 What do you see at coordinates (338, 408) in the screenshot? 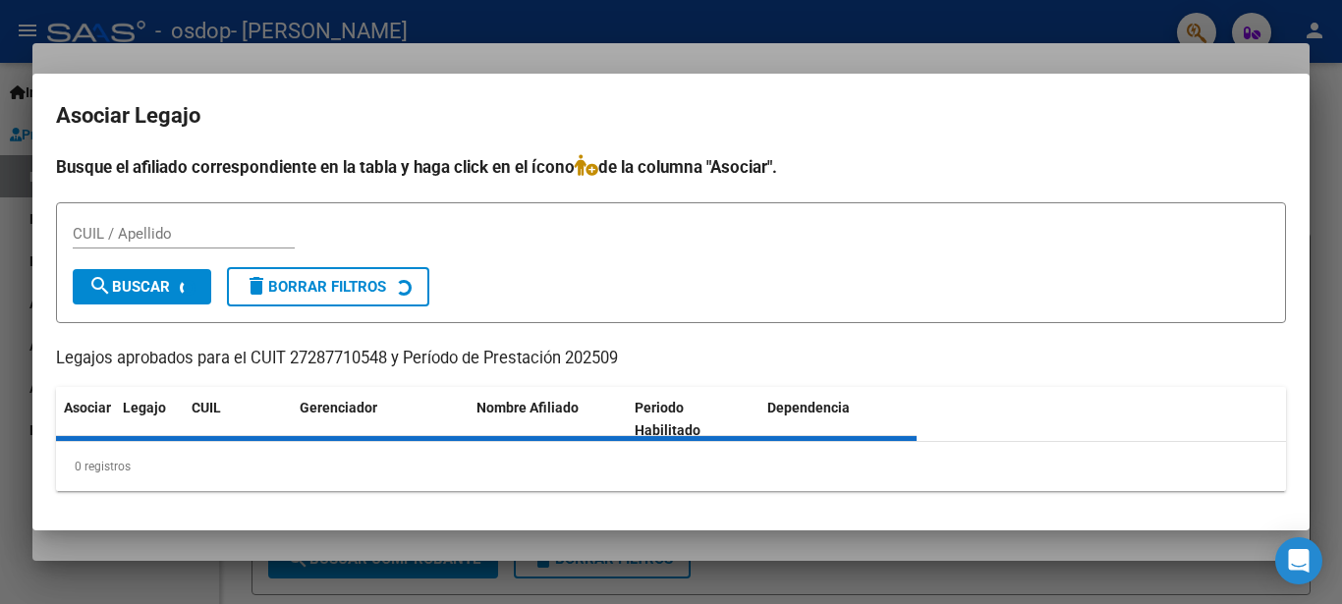
I see `span: Gerenciador` at bounding box center [338, 408].